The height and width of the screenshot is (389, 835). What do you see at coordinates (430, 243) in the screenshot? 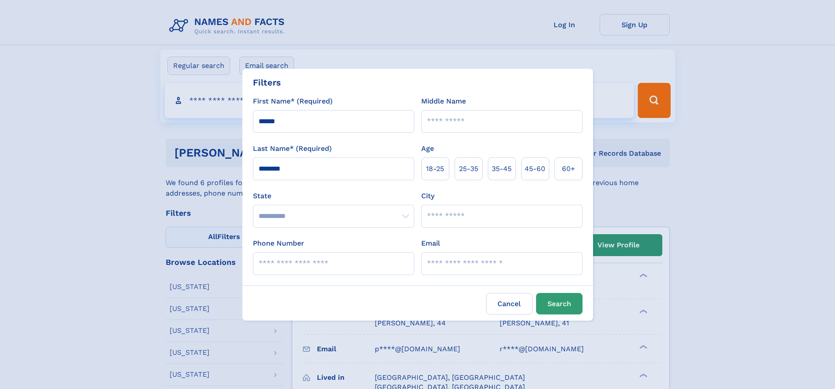
I see `label: Email` at bounding box center [430, 243].